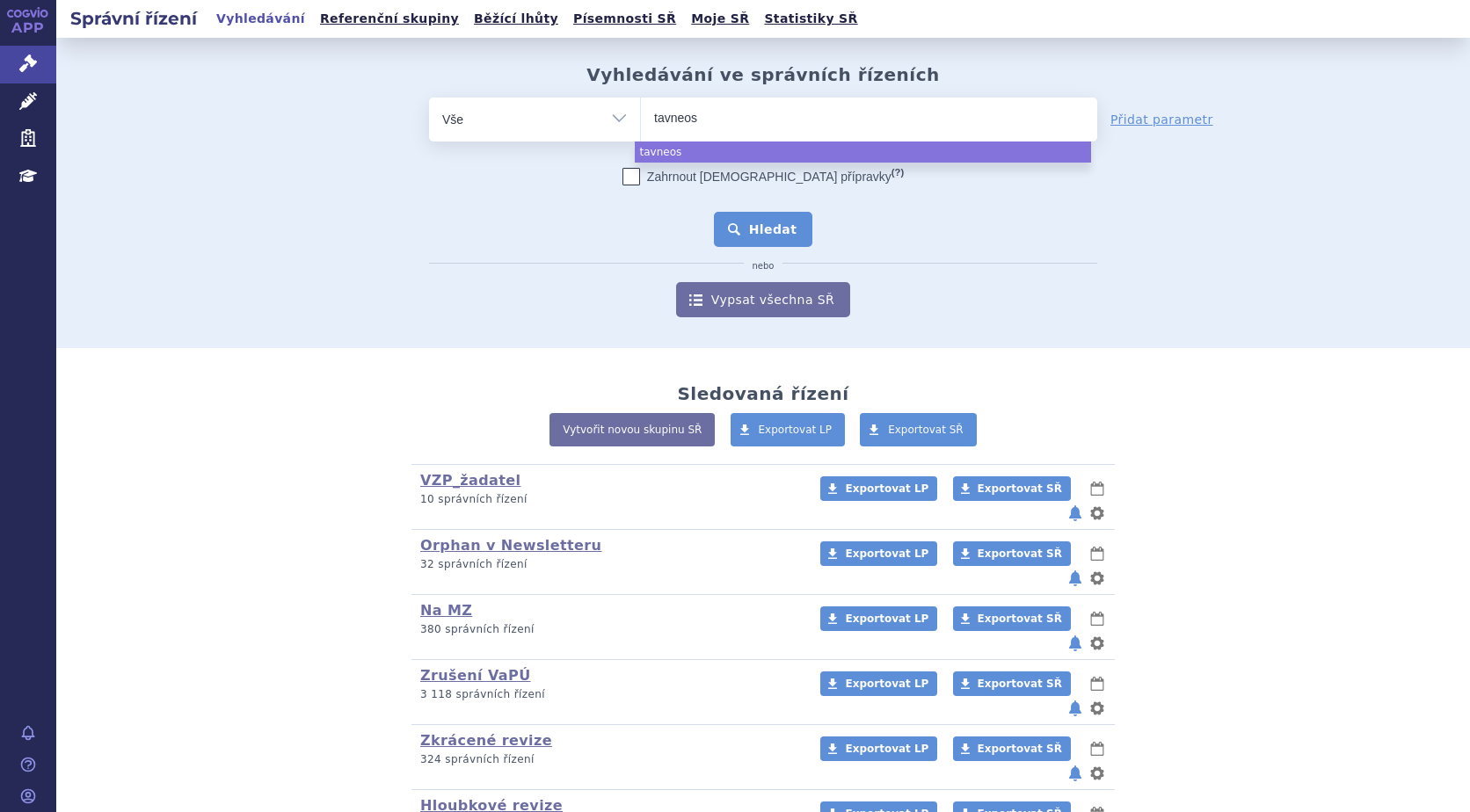  I want to click on p: 3 118 správních řízení, so click(608, 694).